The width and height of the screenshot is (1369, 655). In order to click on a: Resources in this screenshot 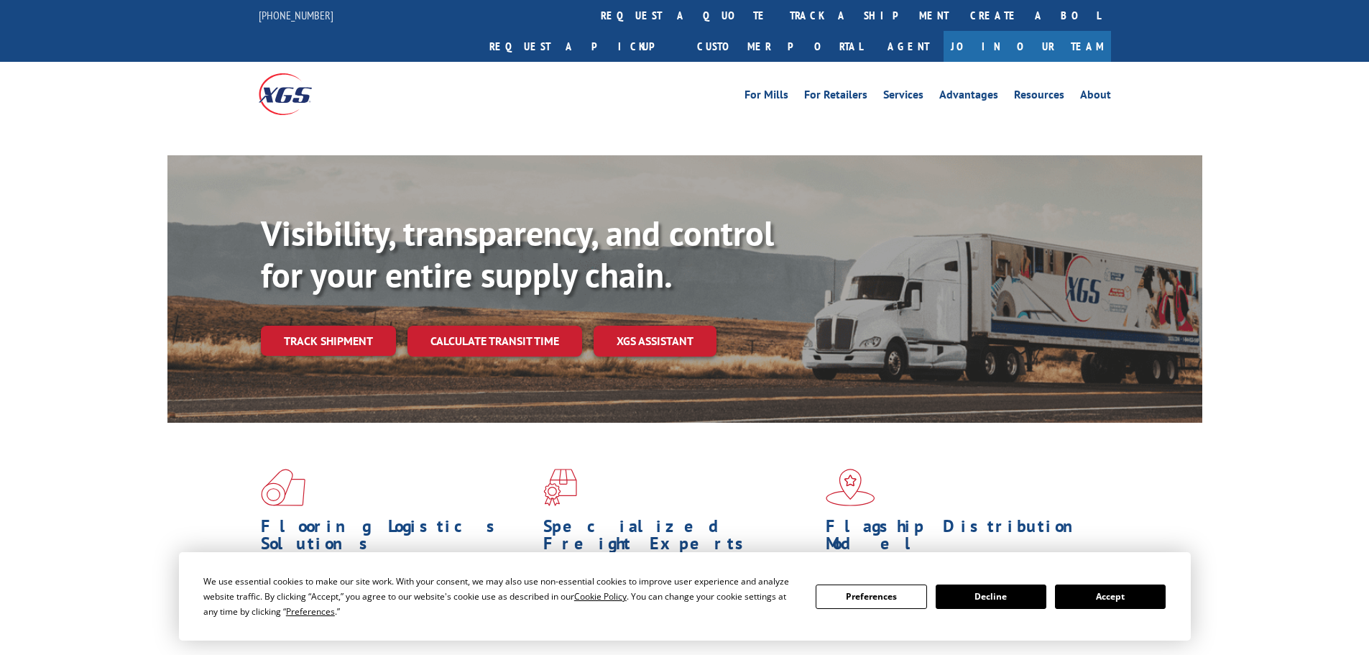, I will do `click(1039, 97)`.